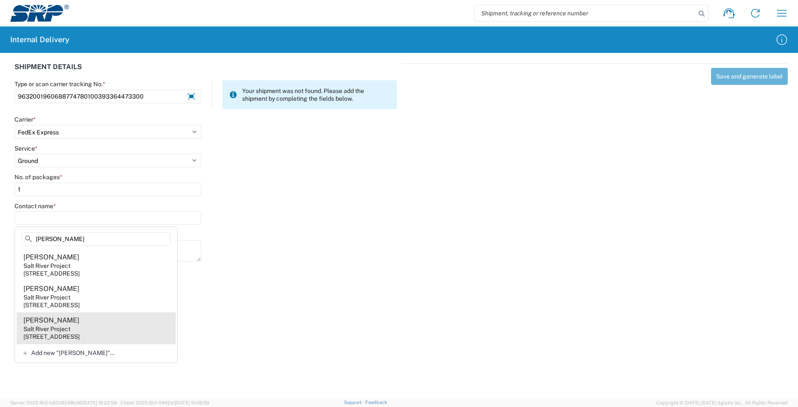 This screenshot has width=798, height=407. What do you see at coordinates (586, 13) in the screenshot?
I see `input: Shipment, tracking or reference number` at bounding box center [586, 13].